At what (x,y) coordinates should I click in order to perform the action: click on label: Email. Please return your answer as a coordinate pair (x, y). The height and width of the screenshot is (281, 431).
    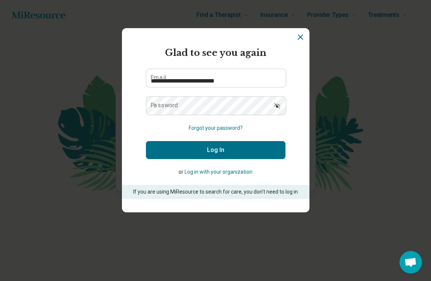
    Looking at the image, I should click on (158, 78).